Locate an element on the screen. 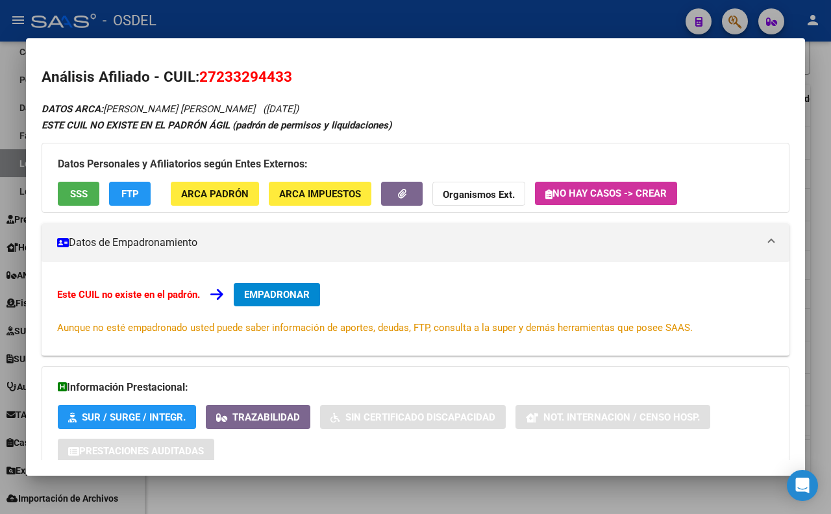  span: FTP is located at coordinates (130, 194).